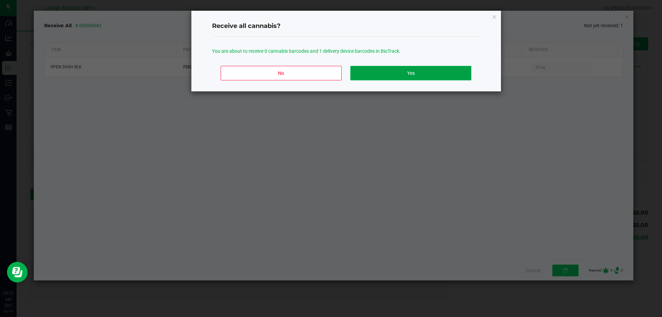  Describe the element at coordinates (346, 51) in the screenshot. I see `p: You are about to receive 0 cannabis barcodes and 1 delivery device barcodes in BioTrack.` at that location.